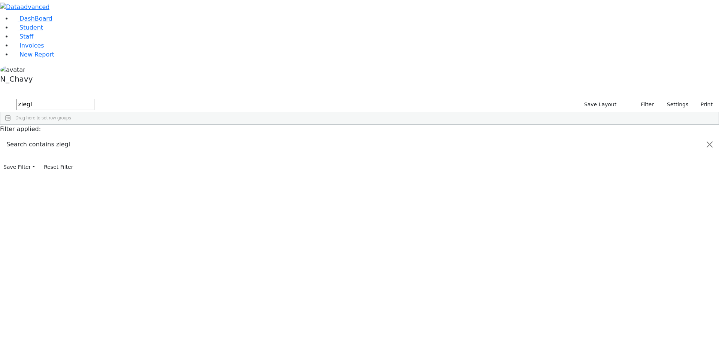 This screenshot has width=719, height=341. What do you see at coordinates (55, 105) in the screenshot?
I see `input: Search` at bounding box center [55, 105].